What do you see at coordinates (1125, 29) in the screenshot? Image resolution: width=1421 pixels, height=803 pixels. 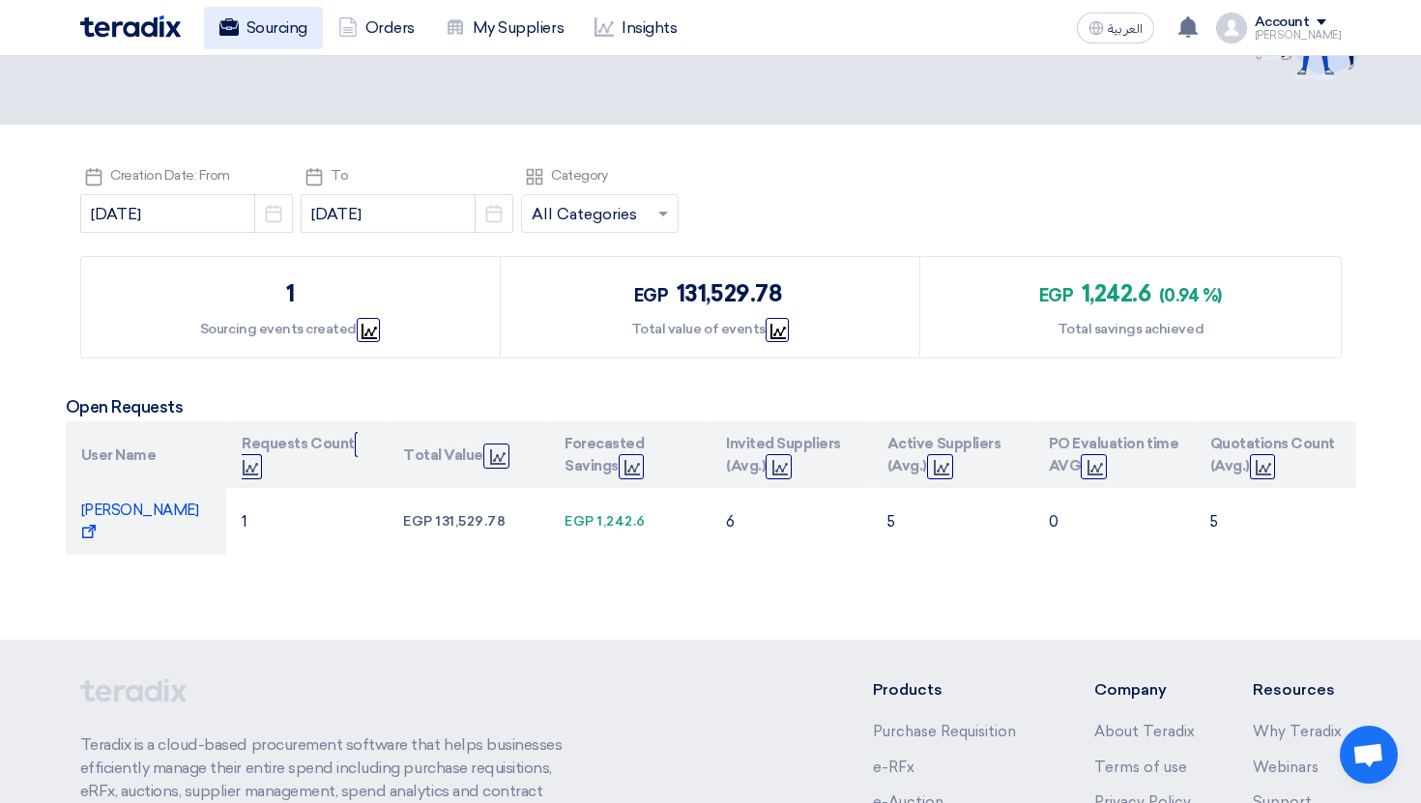 I see `span: العربية` at bounding box center [1125, 29].